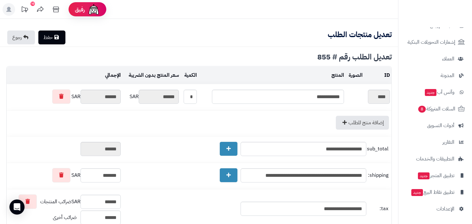  I want to click on span: وآتس آب, so click(439, 92).